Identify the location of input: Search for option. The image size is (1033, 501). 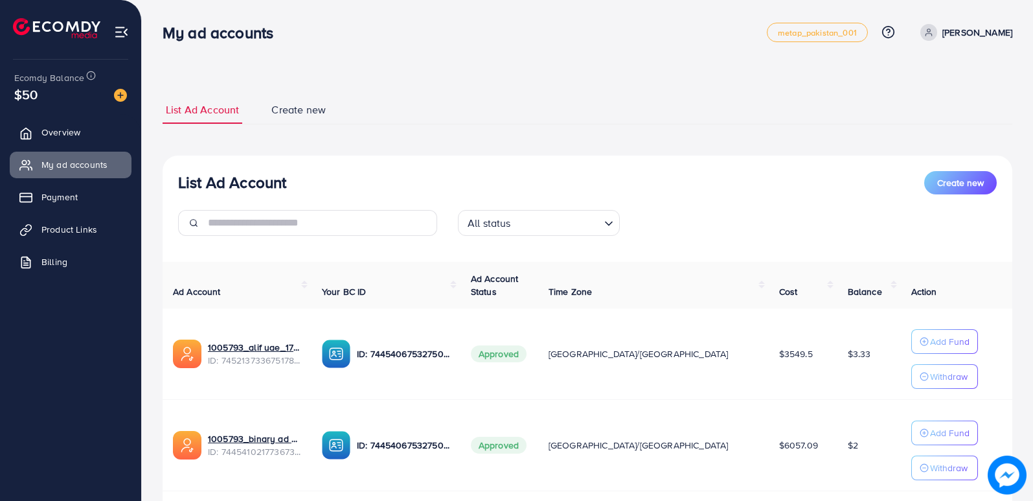
(557, 222).